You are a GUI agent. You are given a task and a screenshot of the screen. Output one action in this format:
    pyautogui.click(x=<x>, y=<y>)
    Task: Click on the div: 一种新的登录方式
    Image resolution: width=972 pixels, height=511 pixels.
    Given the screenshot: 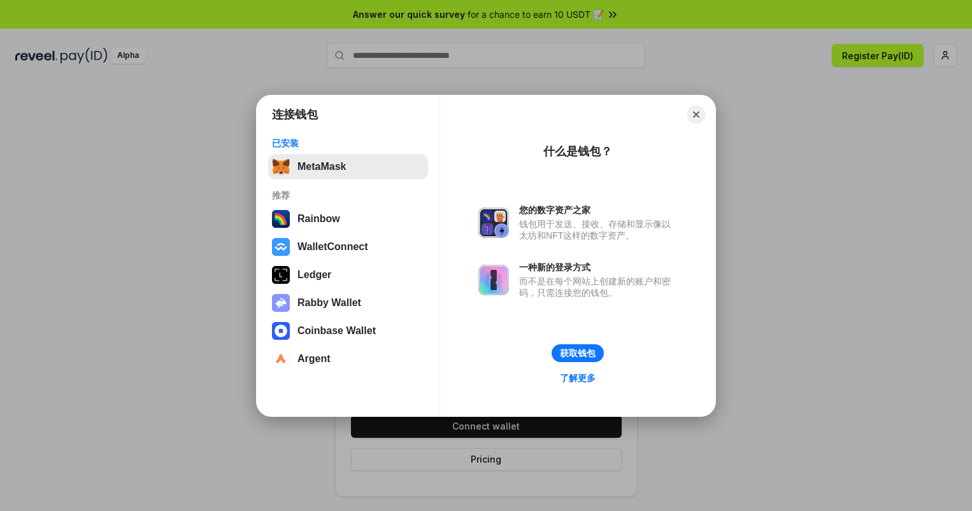 What is the action you would take?
    pyautogui.click(x=598, y=268)
    